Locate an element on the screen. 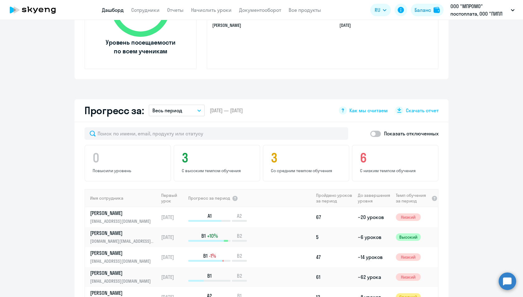  span: A2 is located at coordinates (239, 216).